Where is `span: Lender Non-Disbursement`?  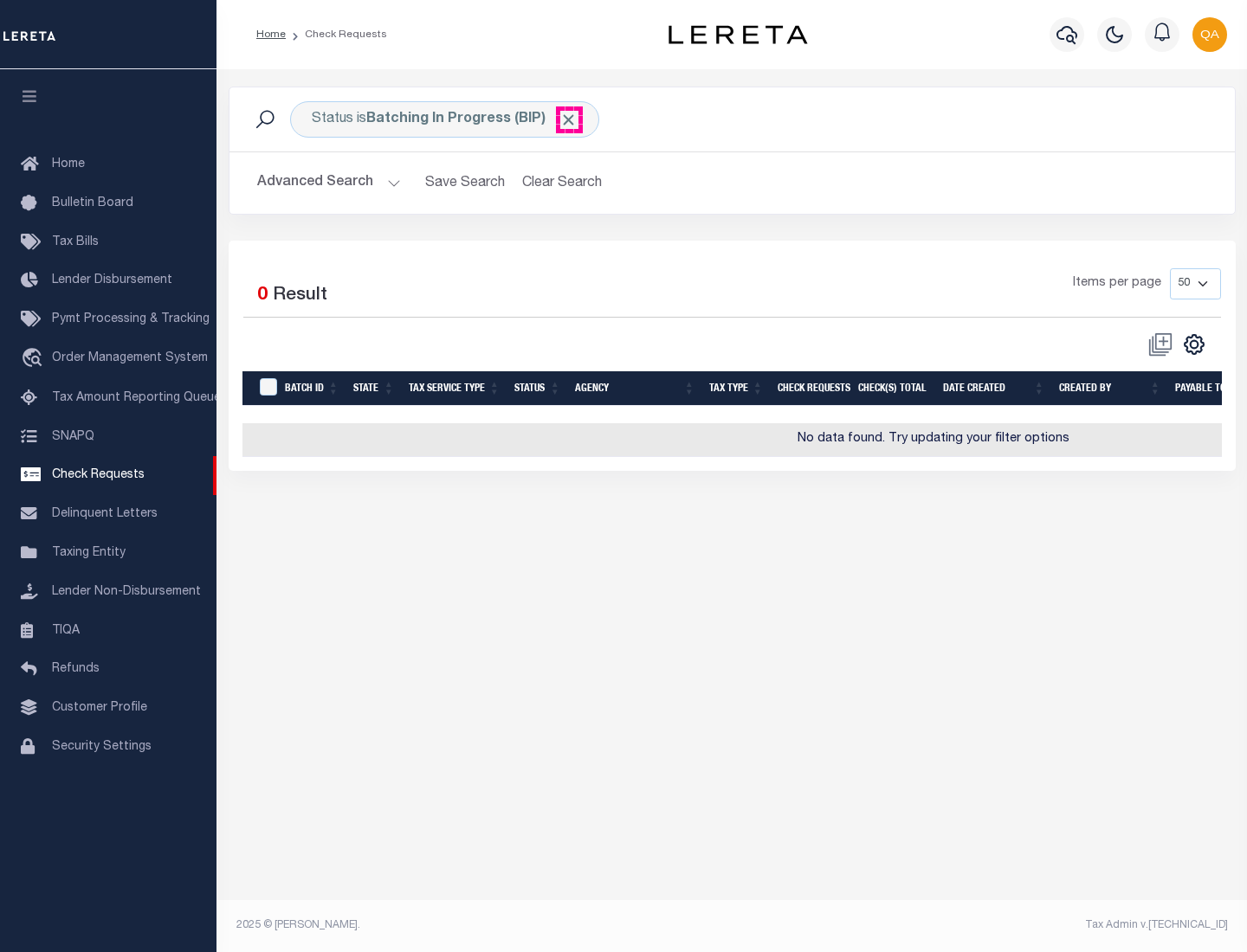 span: Lender Non-Disbursement is located at coordinates (127, 592).